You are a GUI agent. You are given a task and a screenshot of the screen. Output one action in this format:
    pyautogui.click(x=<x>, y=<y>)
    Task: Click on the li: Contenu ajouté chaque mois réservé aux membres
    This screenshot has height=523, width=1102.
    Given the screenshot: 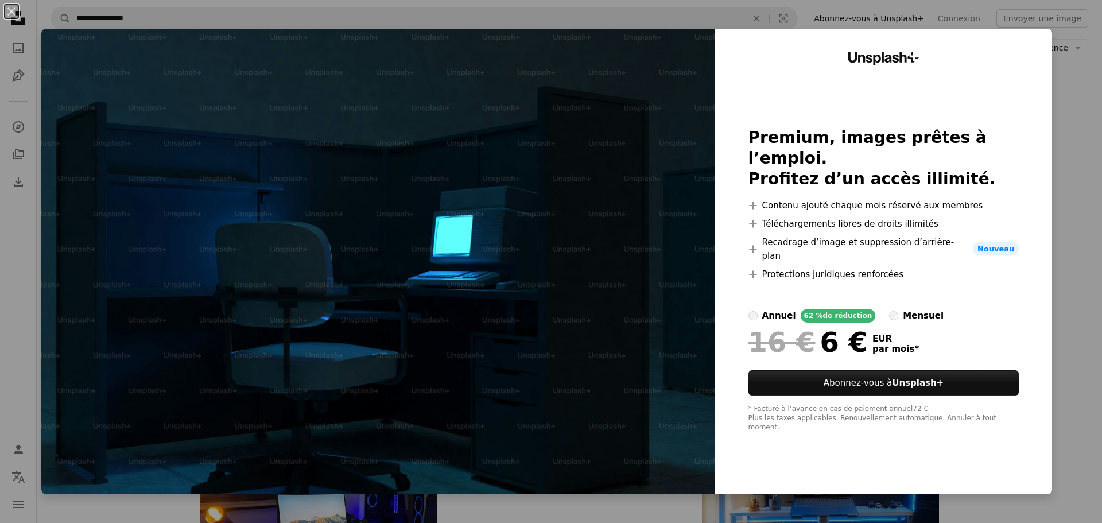 What is the action you would take?
    pyautogui.click(x=884, y=205)
    